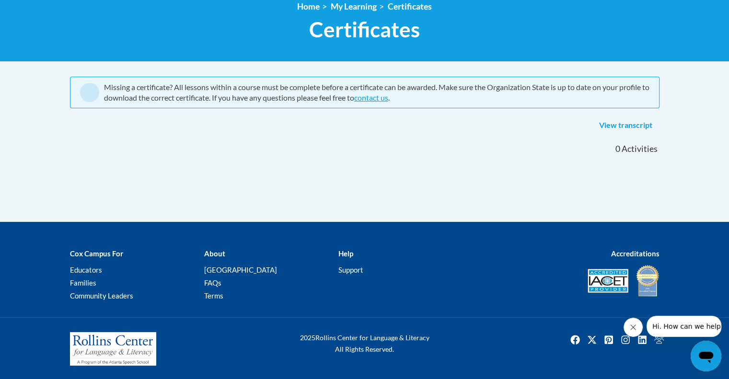 The image size is (729, 379). What do you see at coordinates (659, 340) in the screenshot?
I see `img: Facebook group icon` at bounding box center [659, 340].